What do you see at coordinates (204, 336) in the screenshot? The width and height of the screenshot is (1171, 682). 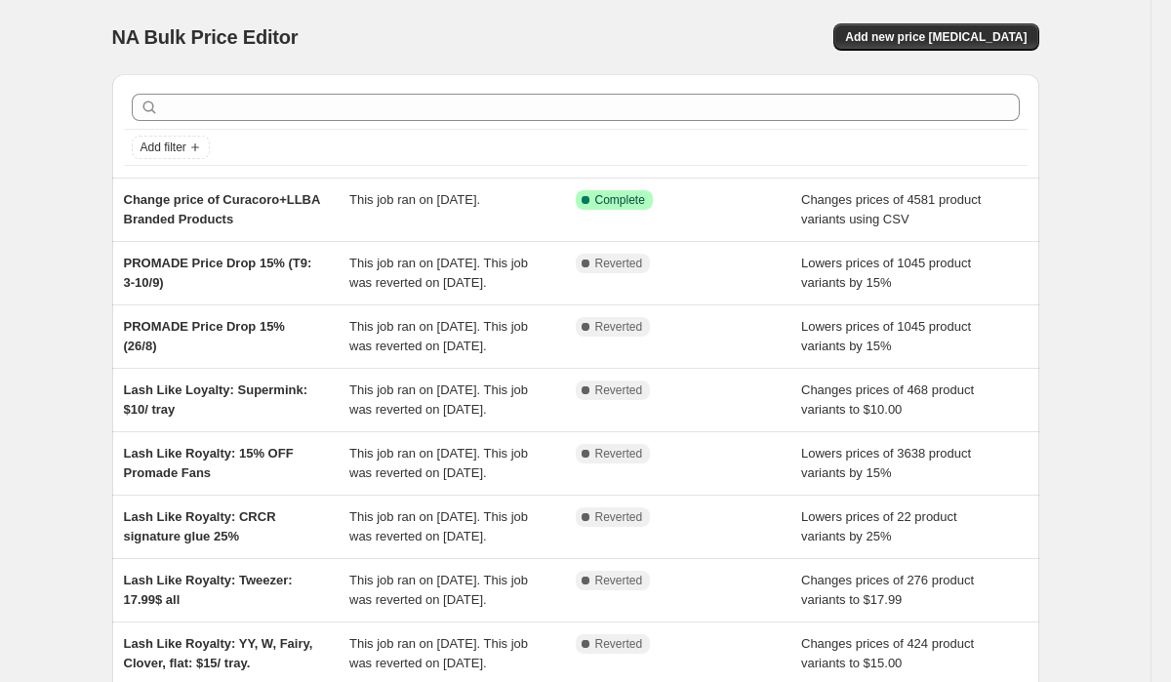 I see `span: PROMADE Price Drop 15% (26/8)` at bounding box center [204, 336].